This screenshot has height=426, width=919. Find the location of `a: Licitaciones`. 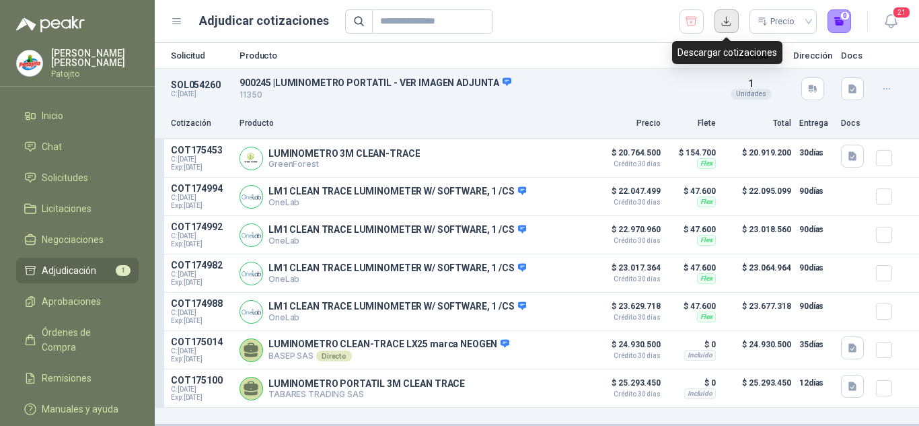

a: Licitaciones is located at coordinates (77, 209).